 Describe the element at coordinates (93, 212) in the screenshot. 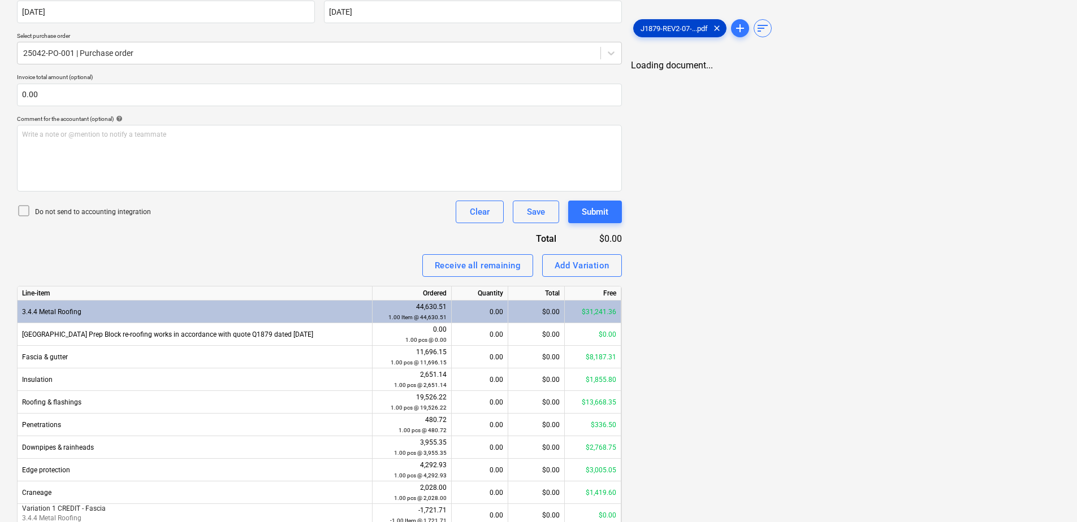

I see `p: Do not send to accounting integration` at that location.